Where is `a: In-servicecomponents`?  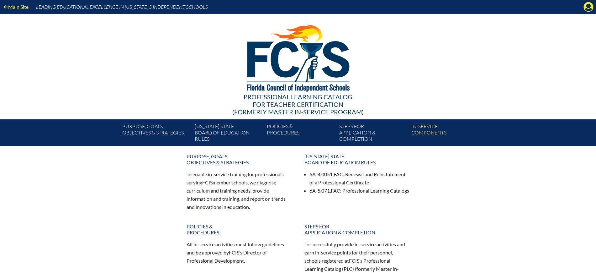 a: In-servicecomponents is located at coordinates (445, 134).